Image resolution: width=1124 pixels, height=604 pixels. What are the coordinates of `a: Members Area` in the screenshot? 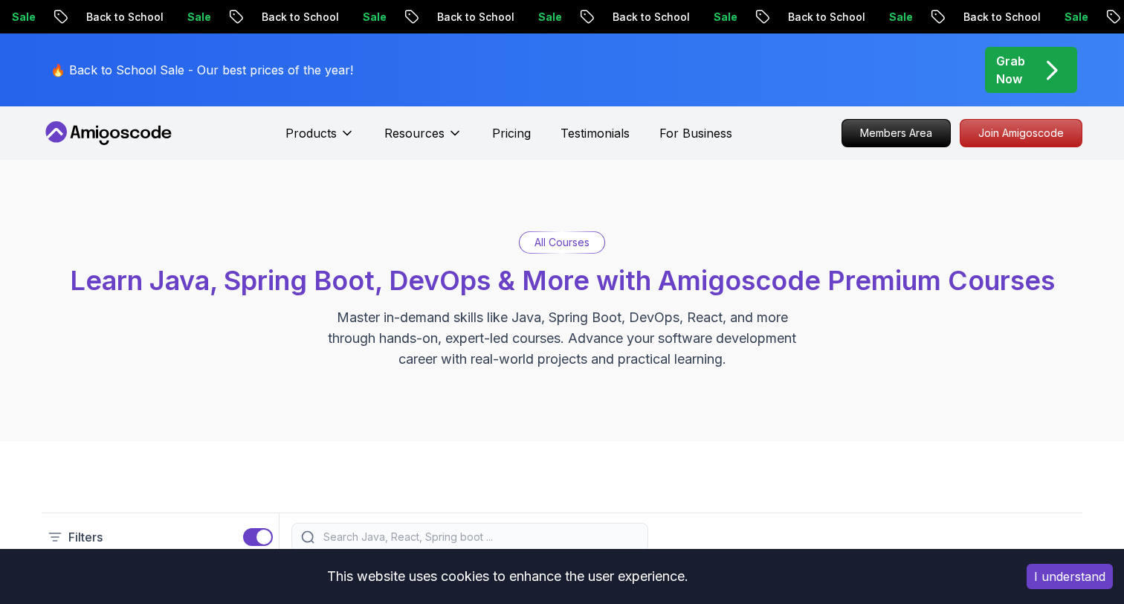 It's located at (896, 133).